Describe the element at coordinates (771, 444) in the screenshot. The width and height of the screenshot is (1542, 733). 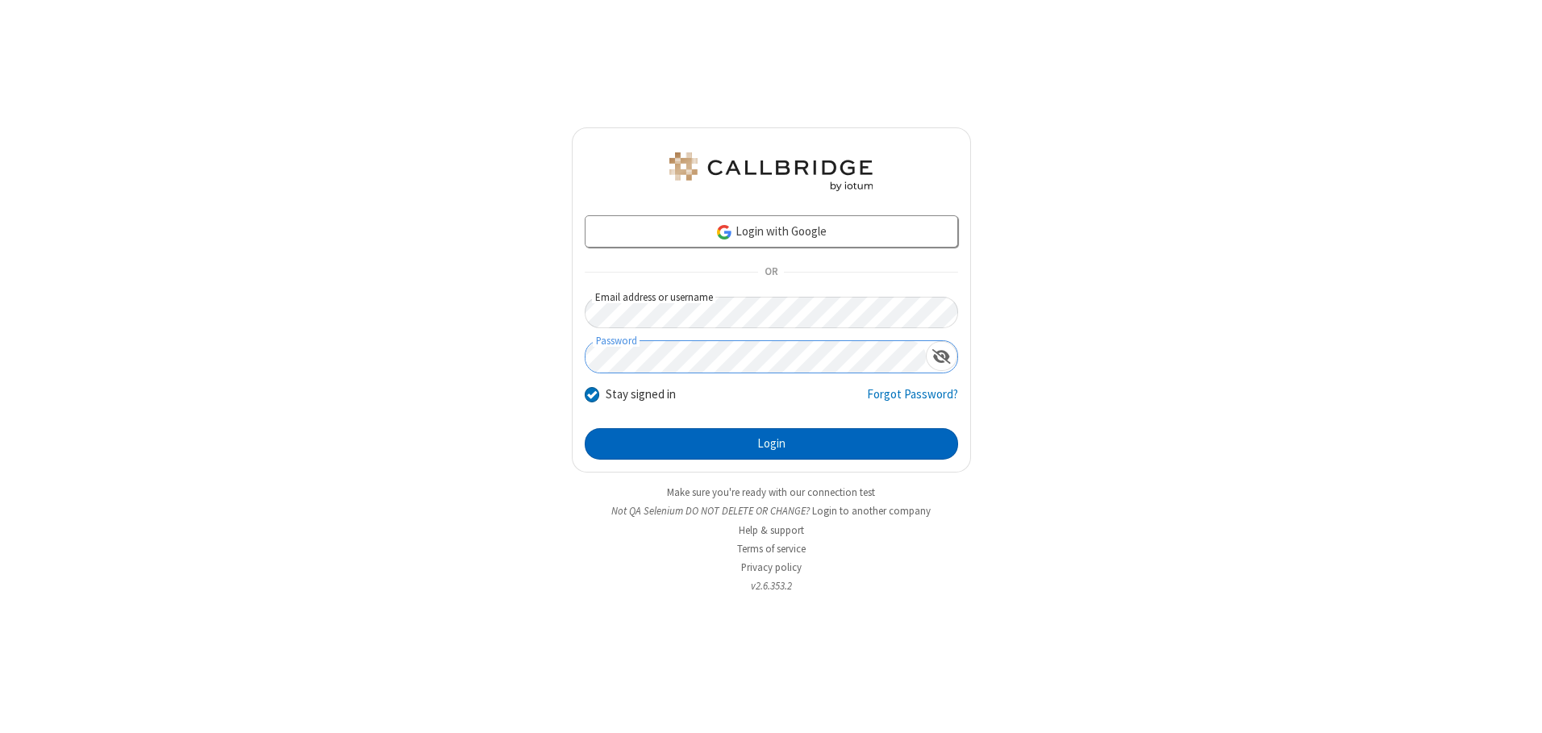
I see `button: Login` at that location.